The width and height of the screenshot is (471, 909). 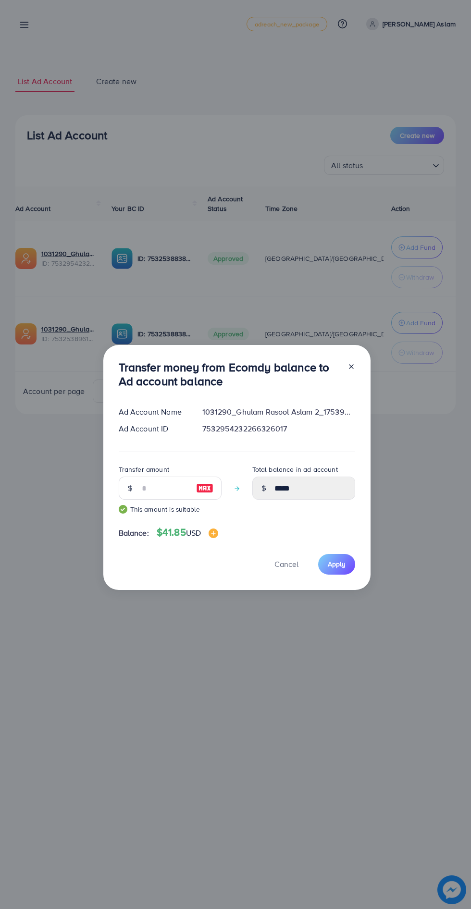 What do you see at coordinates (229, 374) in the screenshot?
I see `h3: Transfer money from Ecomdy balance to Ad account balance` at bounding box center [229, 374].